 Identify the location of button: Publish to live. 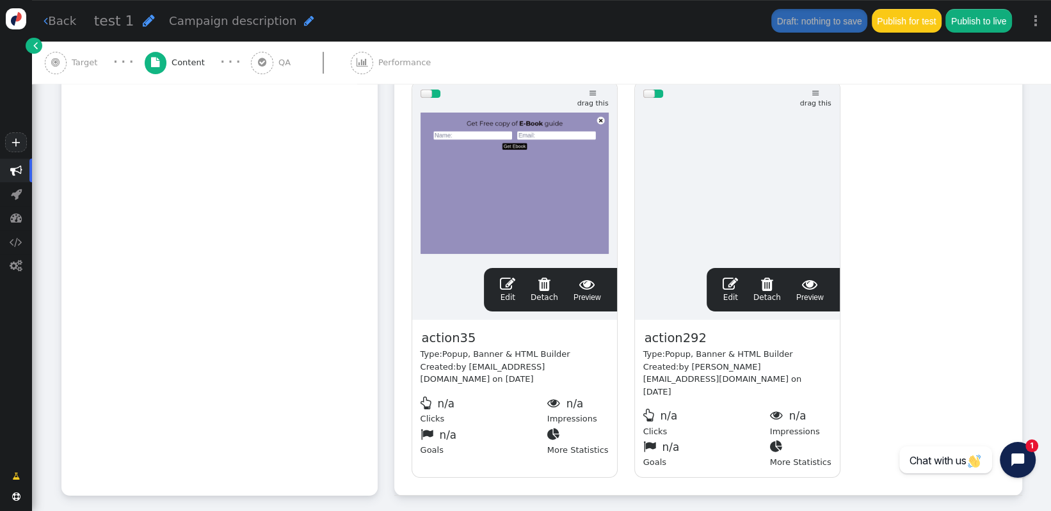
(978, 20).